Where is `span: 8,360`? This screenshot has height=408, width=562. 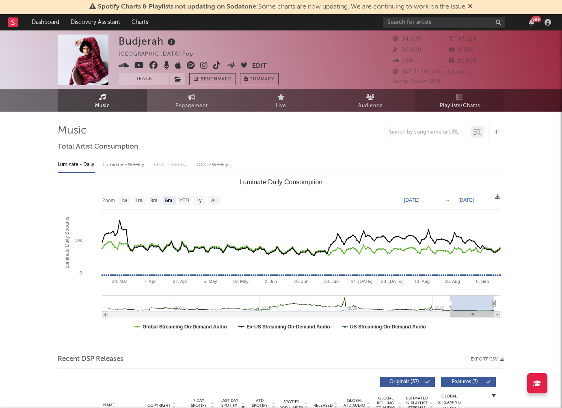 span: 8,360 is located at coordinates (461, 50).